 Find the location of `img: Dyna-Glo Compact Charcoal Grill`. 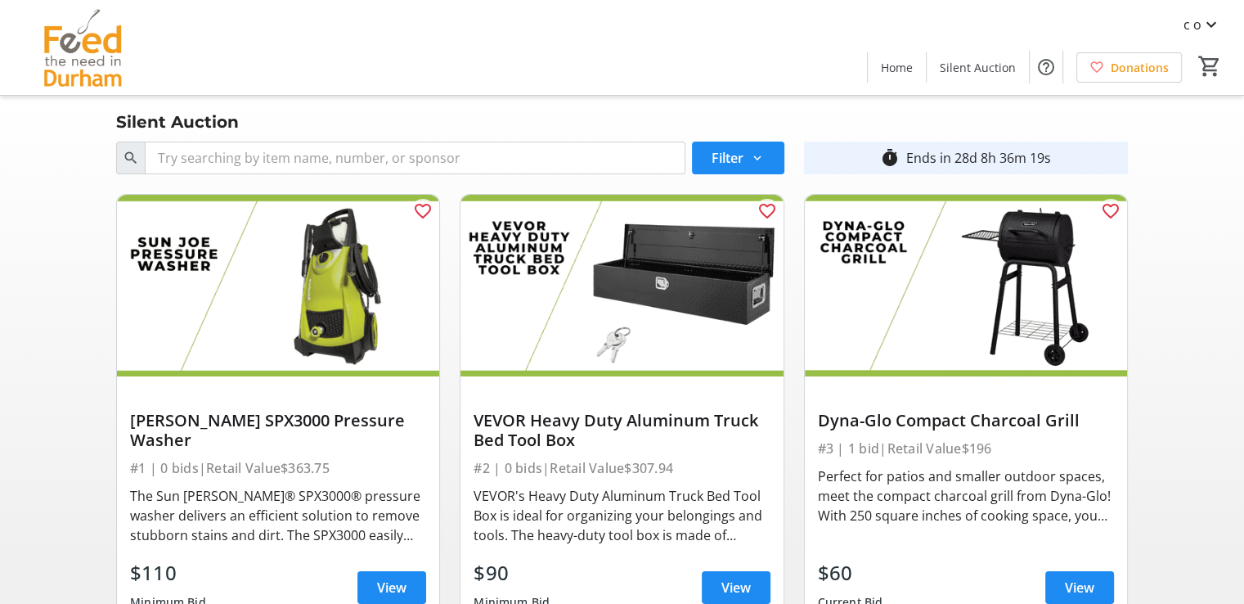

img: Dyna-Glo Compact Charcoal Grill is located at coordinates (966, 285).